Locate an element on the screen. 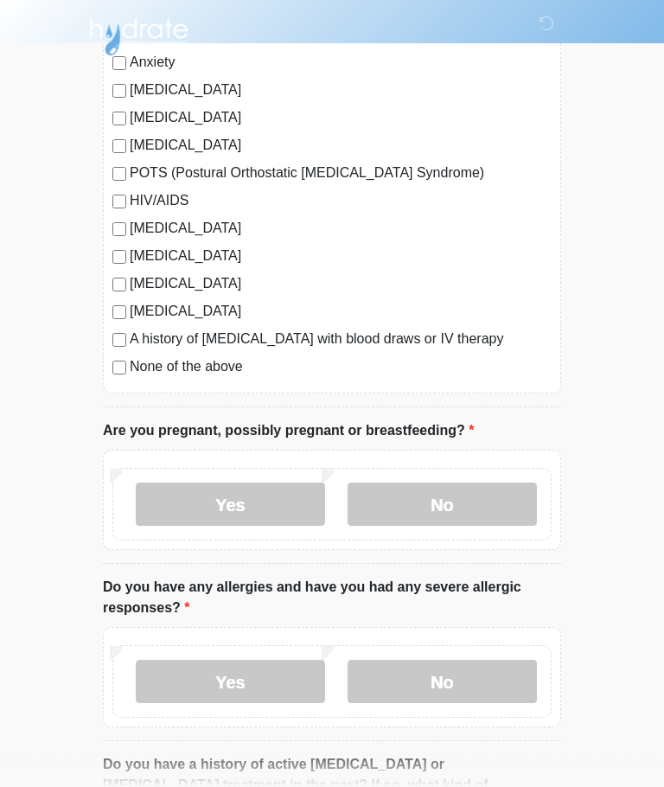  img: Hydrate IV Bar - Arcadia Logo is located at coordinates (138, 35).